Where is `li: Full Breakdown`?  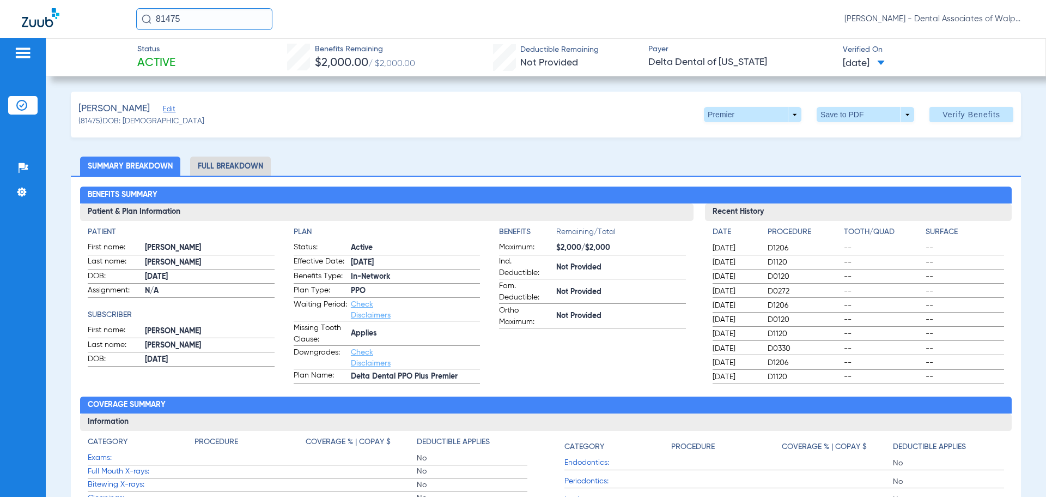 li: Full Breakdown is located at coordinates (231, 166).